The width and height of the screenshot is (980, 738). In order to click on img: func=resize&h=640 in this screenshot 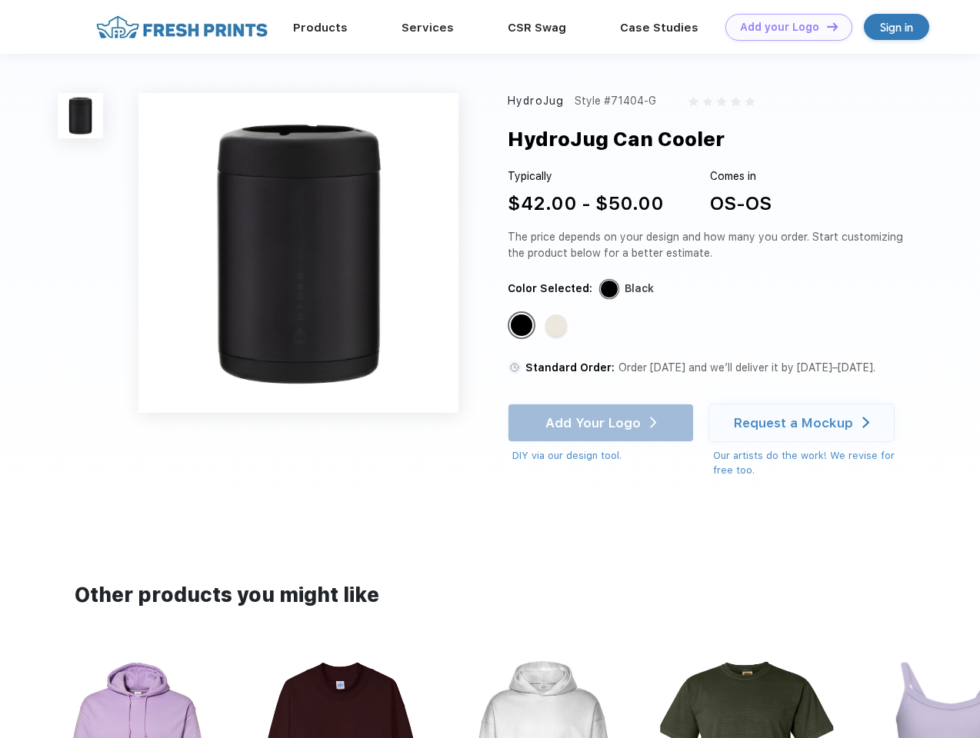, I will do `click(298, 253)`.